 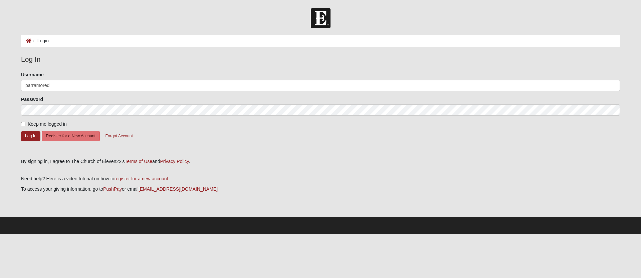 What do you see at coordinates (32, 75) in the screenshot?
I see `label: Username` at bounding box center [32, 75].